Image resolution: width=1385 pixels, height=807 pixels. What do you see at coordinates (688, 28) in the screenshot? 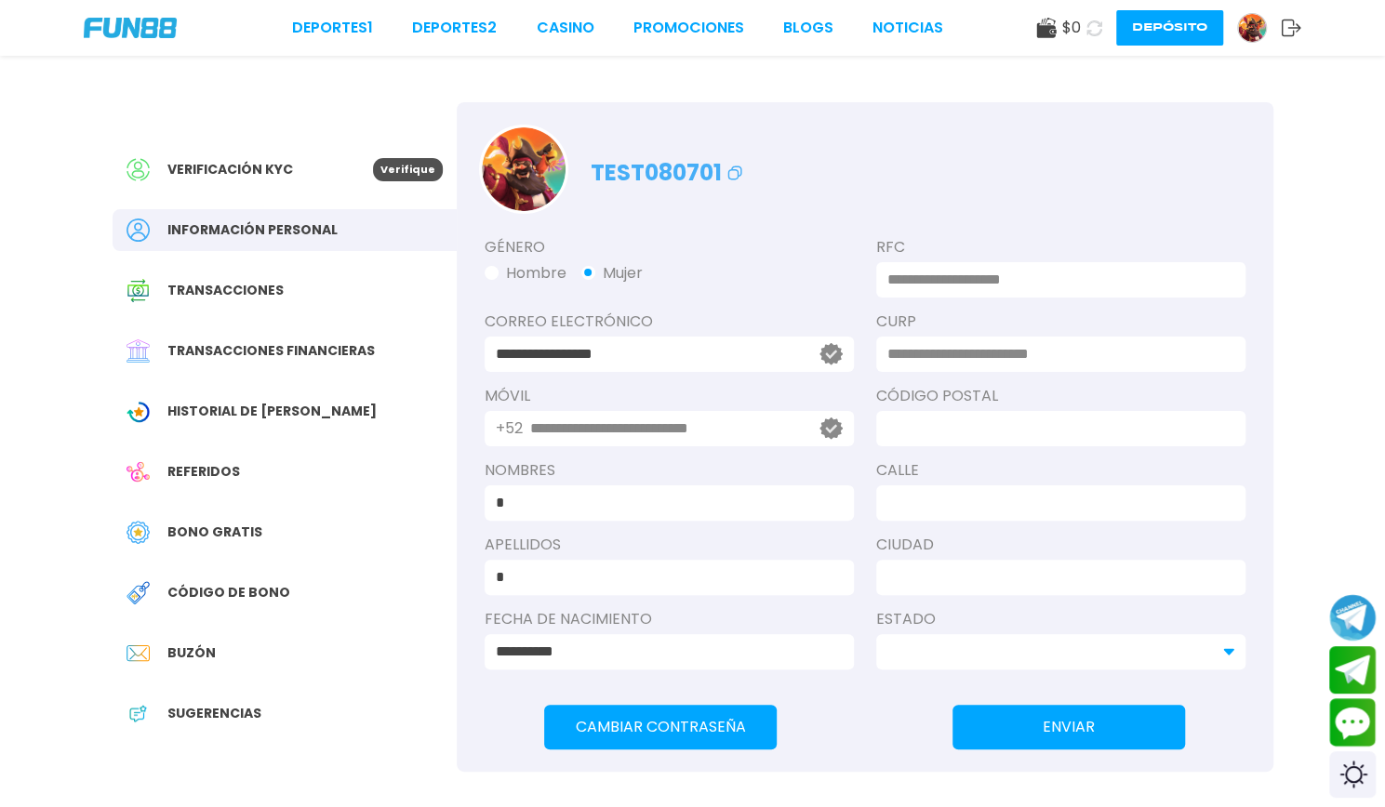
I see `a: Promociones` at bounding box center [688, 28].